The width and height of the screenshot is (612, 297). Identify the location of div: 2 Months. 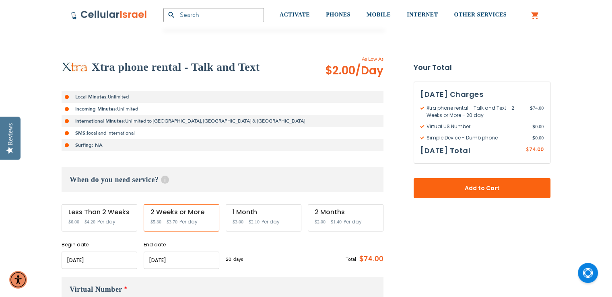
(346, 212).